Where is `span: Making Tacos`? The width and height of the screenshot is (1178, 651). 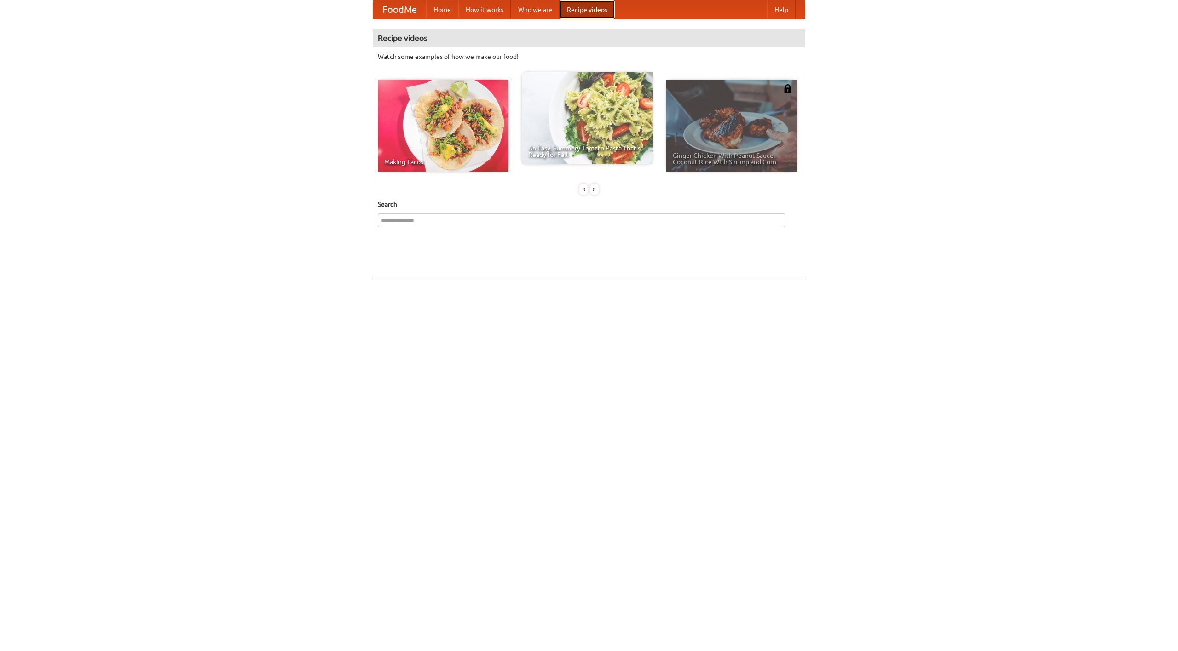
span: Making Tacos is located at coordinates (443, 162).